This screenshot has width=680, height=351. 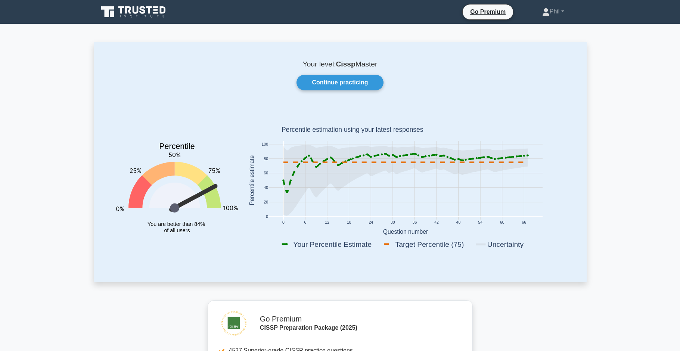 What do you see at coordinates (177, 147) in the screenshot?
I see `text: Percentile` at bounding box center [177, 147].